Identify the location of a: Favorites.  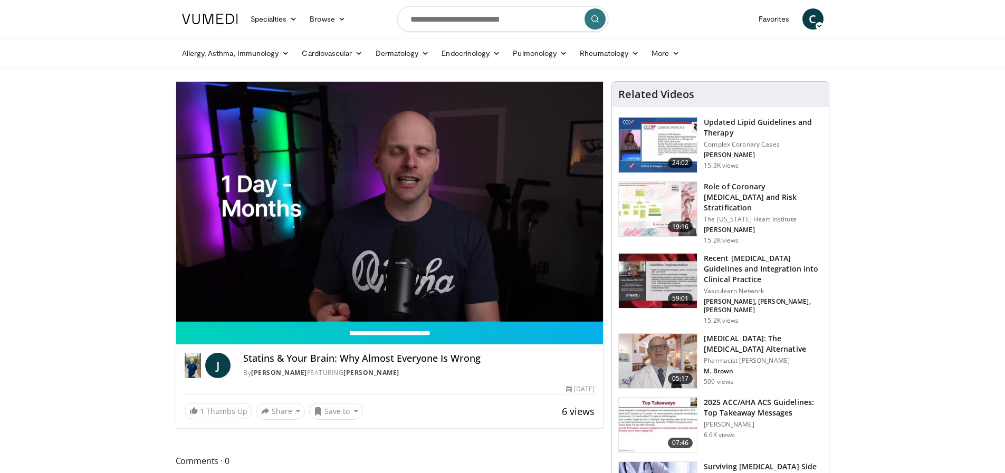
(774, 19).